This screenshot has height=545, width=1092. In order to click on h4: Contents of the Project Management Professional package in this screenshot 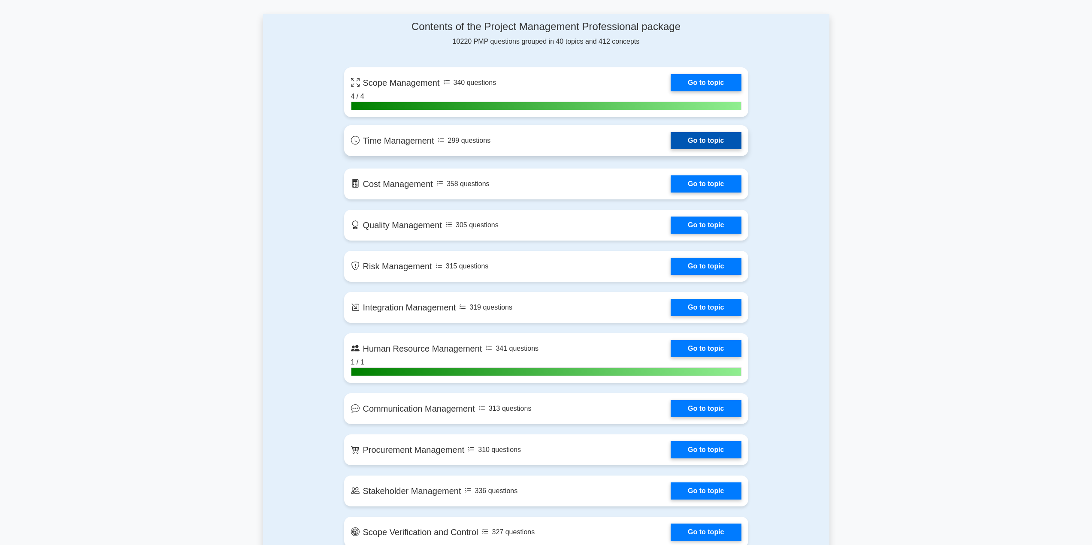, I will do `click(546, 27)`.